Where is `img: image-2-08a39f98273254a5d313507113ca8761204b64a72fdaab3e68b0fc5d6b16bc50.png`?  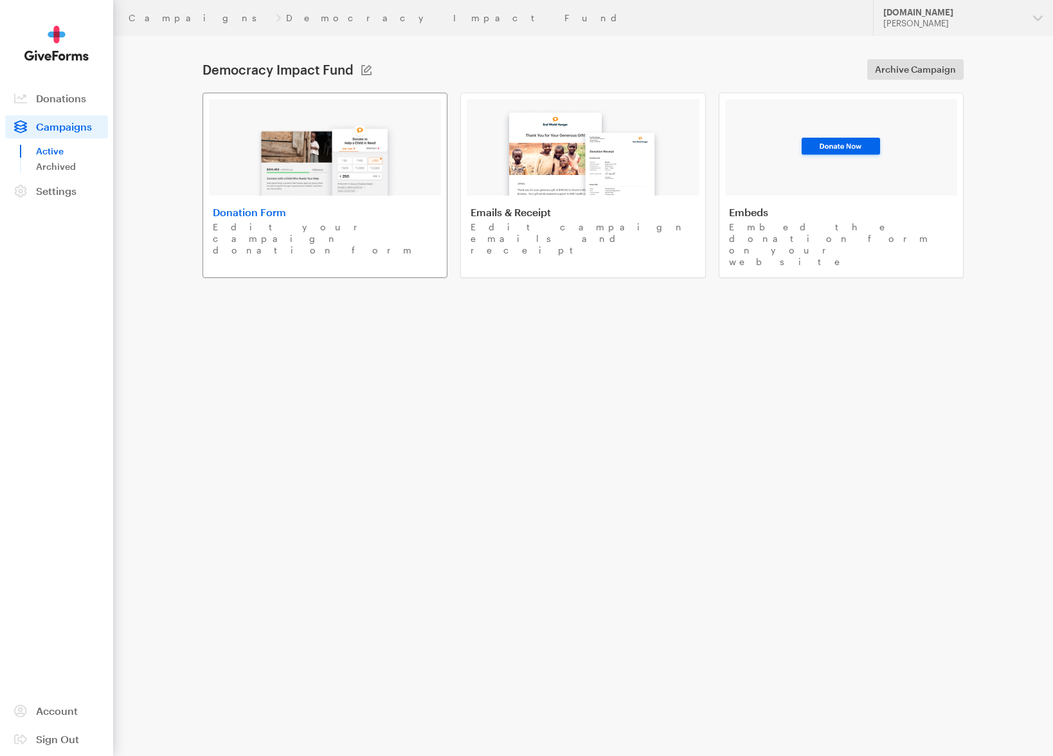
img: image-2-08a39f98273254a5d313507113ca8761204b64a72fdaab3e68b0fc5d6b16bc50.png is located at coordinates (583, 148).